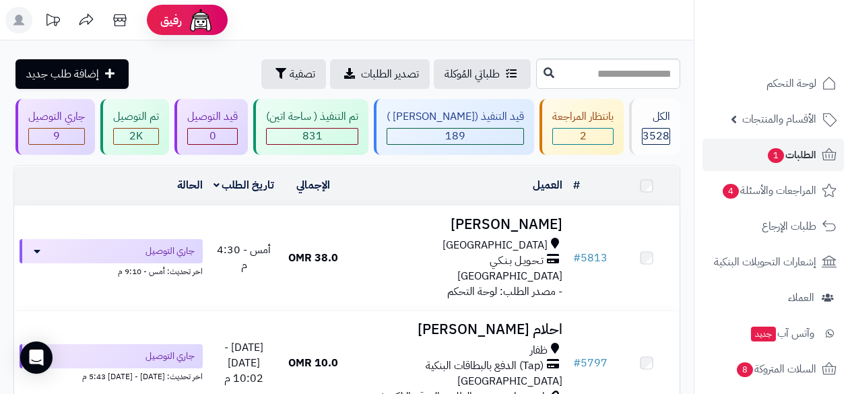  Describe the element at coordinates (455, 136) in the screenshot. I see `span: 189` at that location.